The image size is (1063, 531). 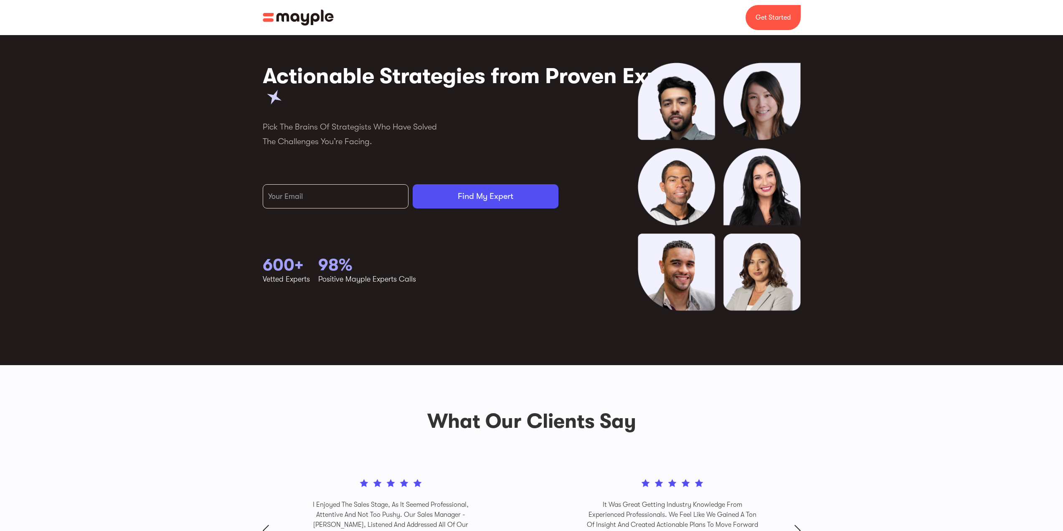 I want to click on span: 98%, so click(x=335, y=265).